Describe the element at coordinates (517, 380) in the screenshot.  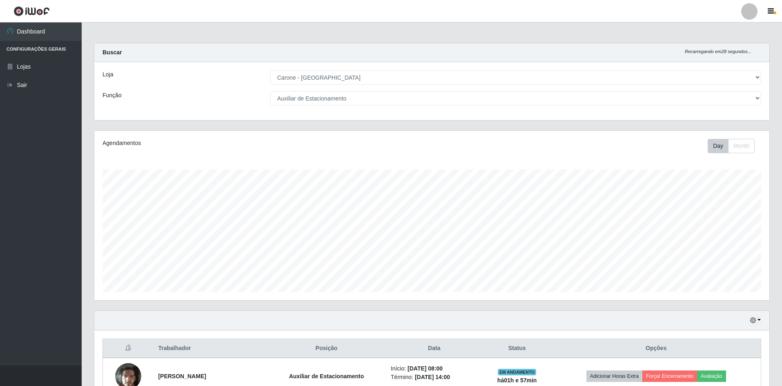
I see `strong: há 01 h e 57 min` at that location.